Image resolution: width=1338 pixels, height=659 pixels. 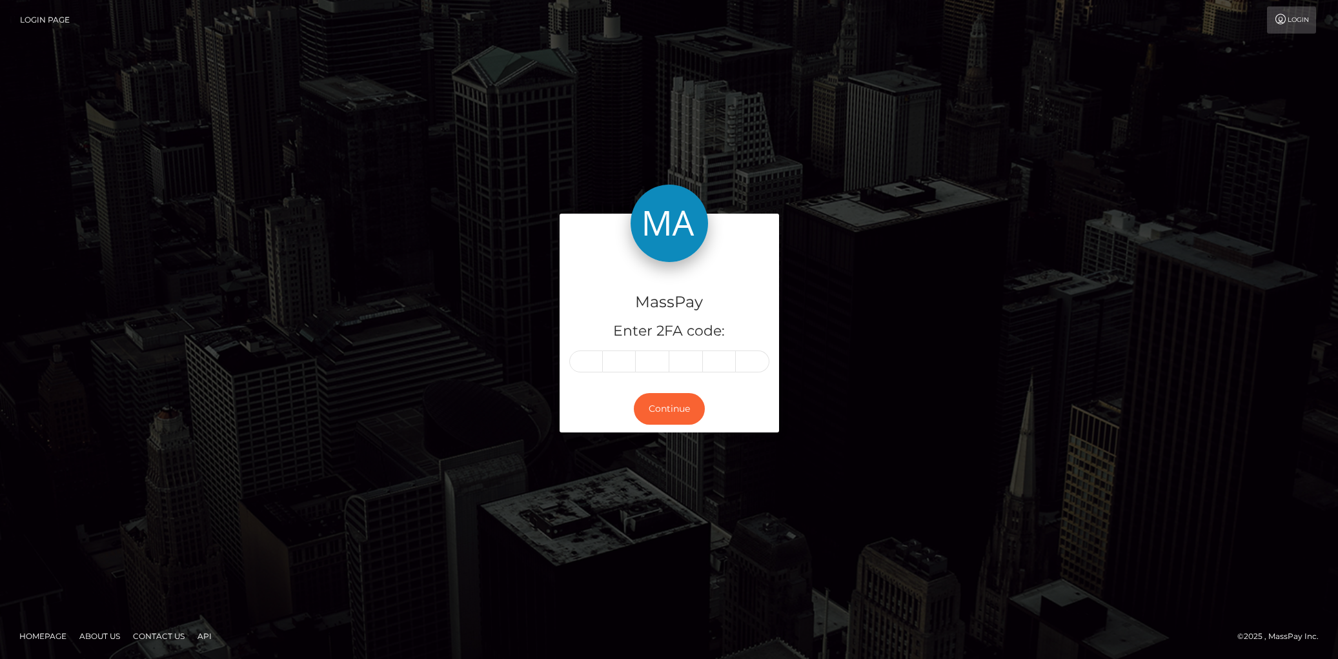 What do you see at coordinates (669, 223) in the screenshot?
I see `img: MassPay` at bounding box center [669, 223].